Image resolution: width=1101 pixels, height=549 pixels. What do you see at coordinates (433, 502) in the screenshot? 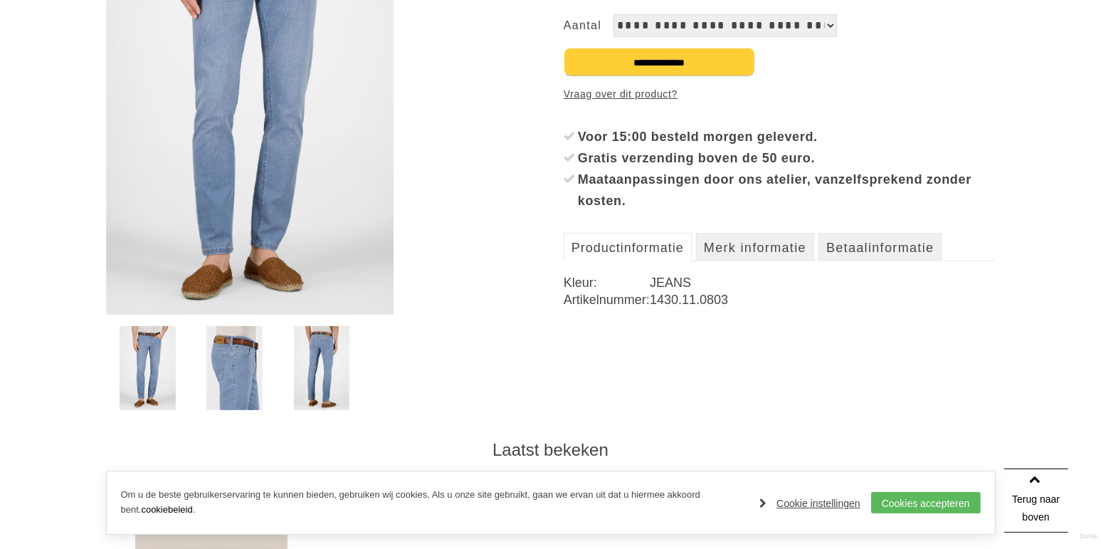
I see `p: Om u de beste gebruikerservaring te kunnen bieden, gebruiken wij cookies. Als u onze site gebruik...` at bounding box center [433, 502].